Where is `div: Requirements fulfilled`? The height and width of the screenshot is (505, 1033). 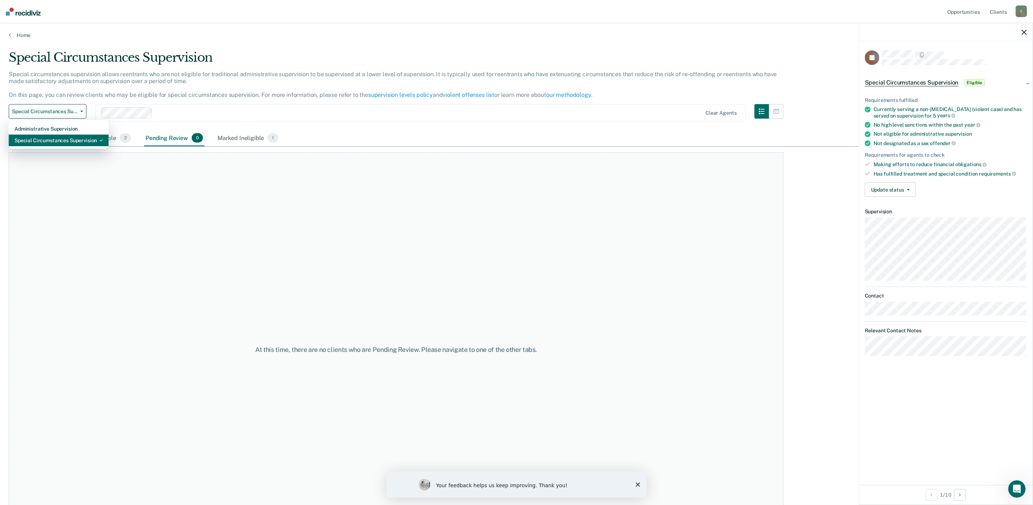
div: Requirements fulfilled is located at coordinates (946, 100).